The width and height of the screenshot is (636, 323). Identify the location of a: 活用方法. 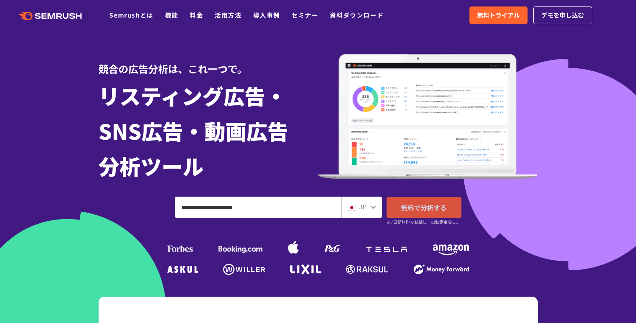
(228, 15).